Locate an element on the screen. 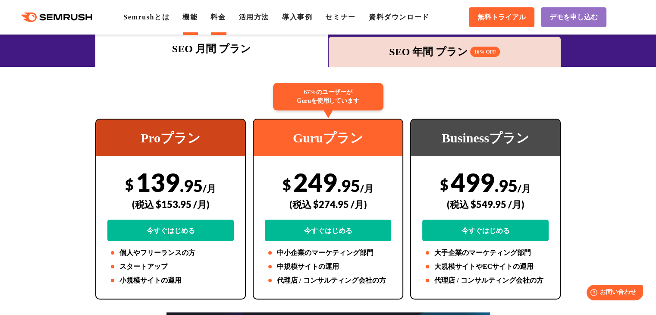 The image size is (656, 315). div: 249 is located at coordinates (328, 204).